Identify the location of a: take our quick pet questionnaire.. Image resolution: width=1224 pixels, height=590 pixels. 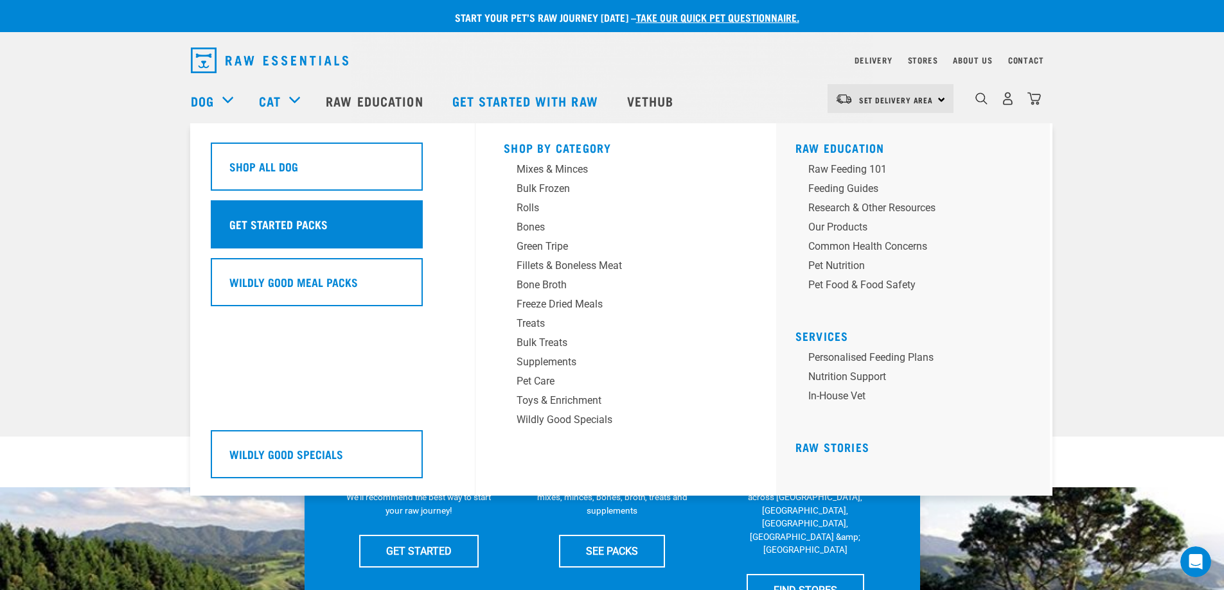
(718, 17).